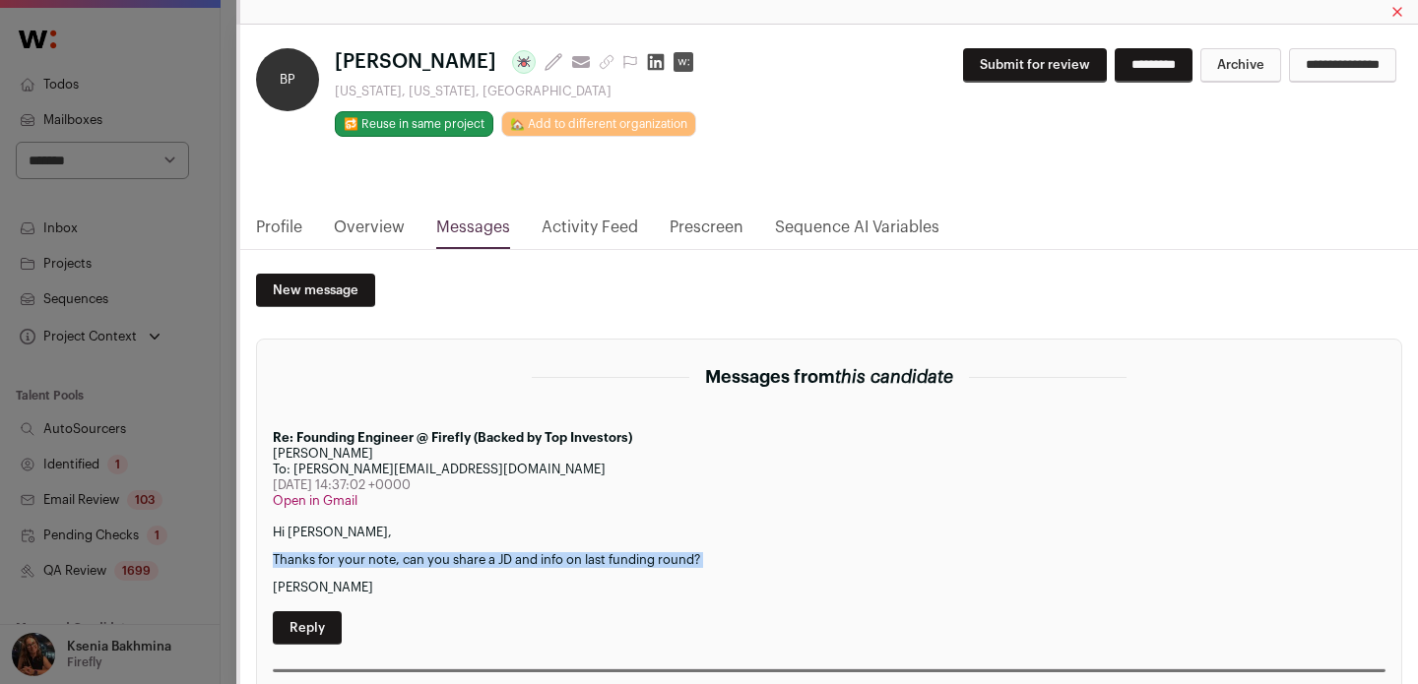 The image size is (1418, 684). What do you see at coordinates (856, 232) in the screenshot?
I see `a: Sequence AI Variables` at bounding box center [856, 232].